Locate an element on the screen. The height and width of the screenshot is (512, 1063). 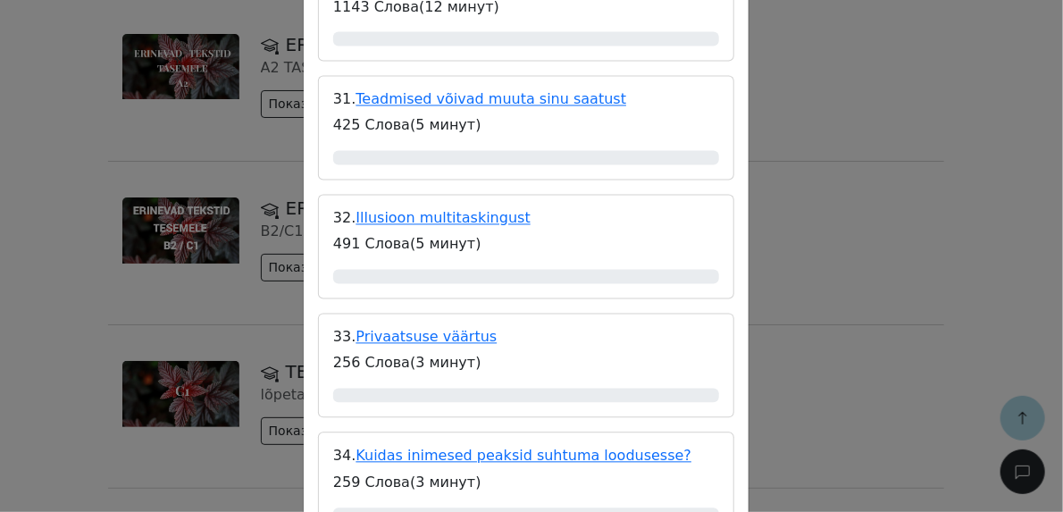
h6: 32. is located at coordinates (526, 218).